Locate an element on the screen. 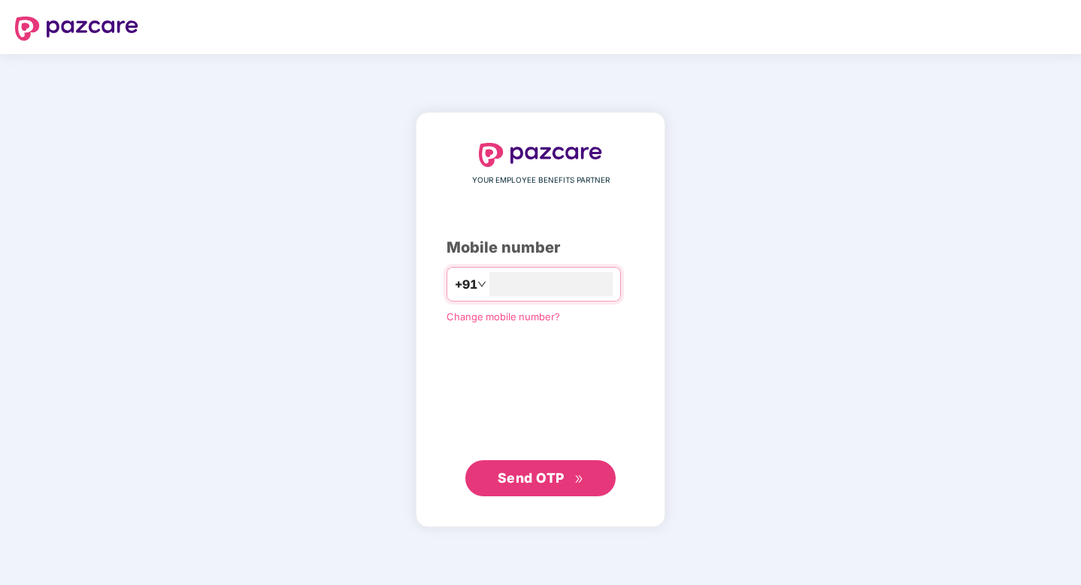 Image resolution: width=1081 pixels, height=585 pixels. span: Change mobile number? is located at coordinates (503, 317).